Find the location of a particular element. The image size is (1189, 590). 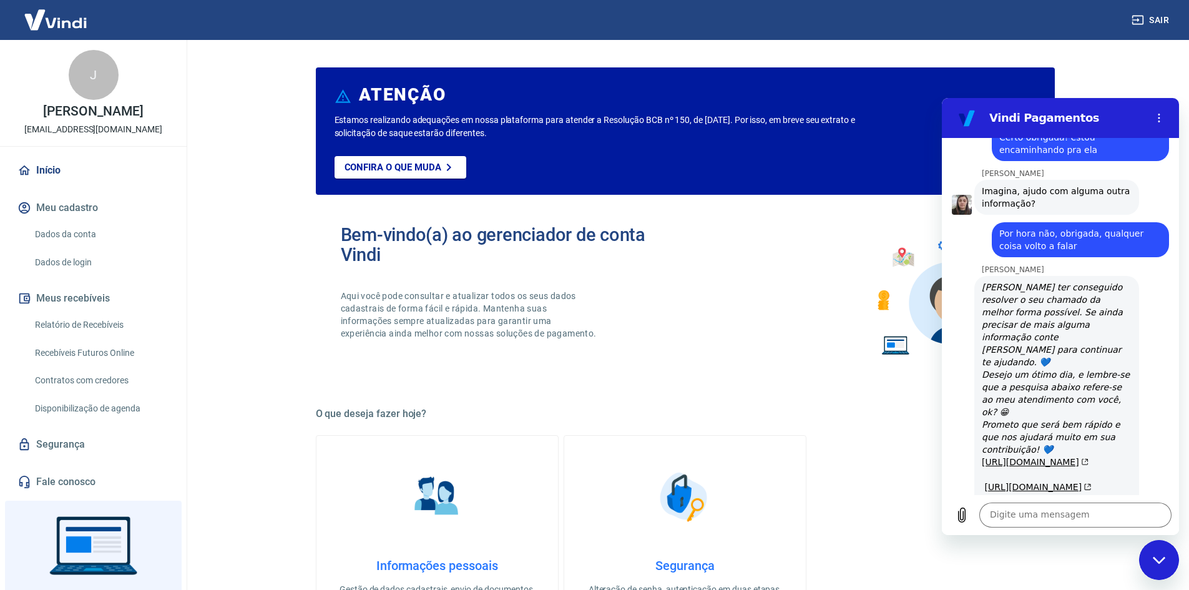

a: Recebíveis Futuros Online is located at coordinates (100, 353).